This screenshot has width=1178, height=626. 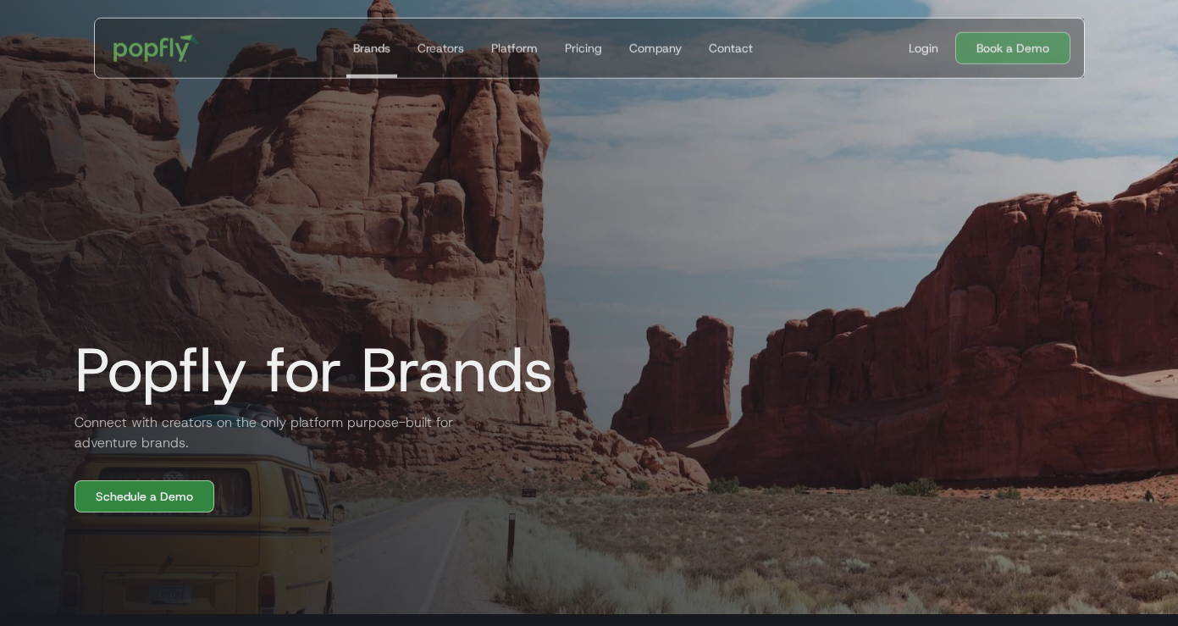 I want to click on a: Book a Demo, so click(x=1013, y=48).